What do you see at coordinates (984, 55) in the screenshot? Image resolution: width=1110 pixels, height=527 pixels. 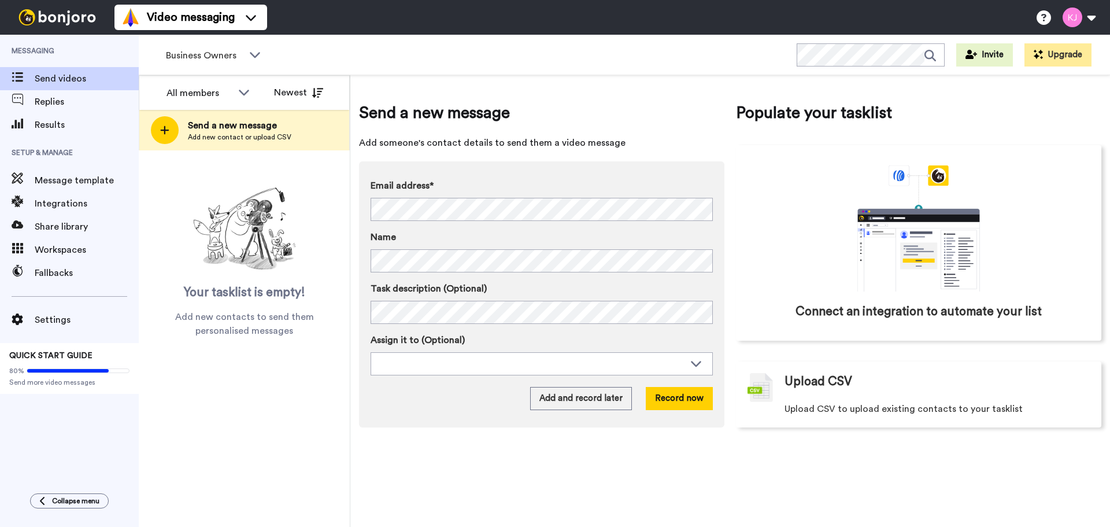 I see `button: Invite` at bounding box center [984, 55].